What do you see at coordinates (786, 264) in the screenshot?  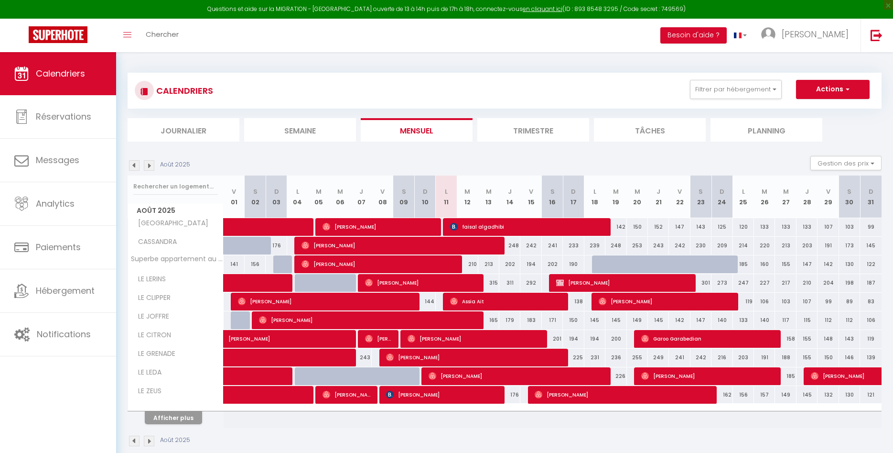 I see `div: 155` at bounding box center [786, 264].